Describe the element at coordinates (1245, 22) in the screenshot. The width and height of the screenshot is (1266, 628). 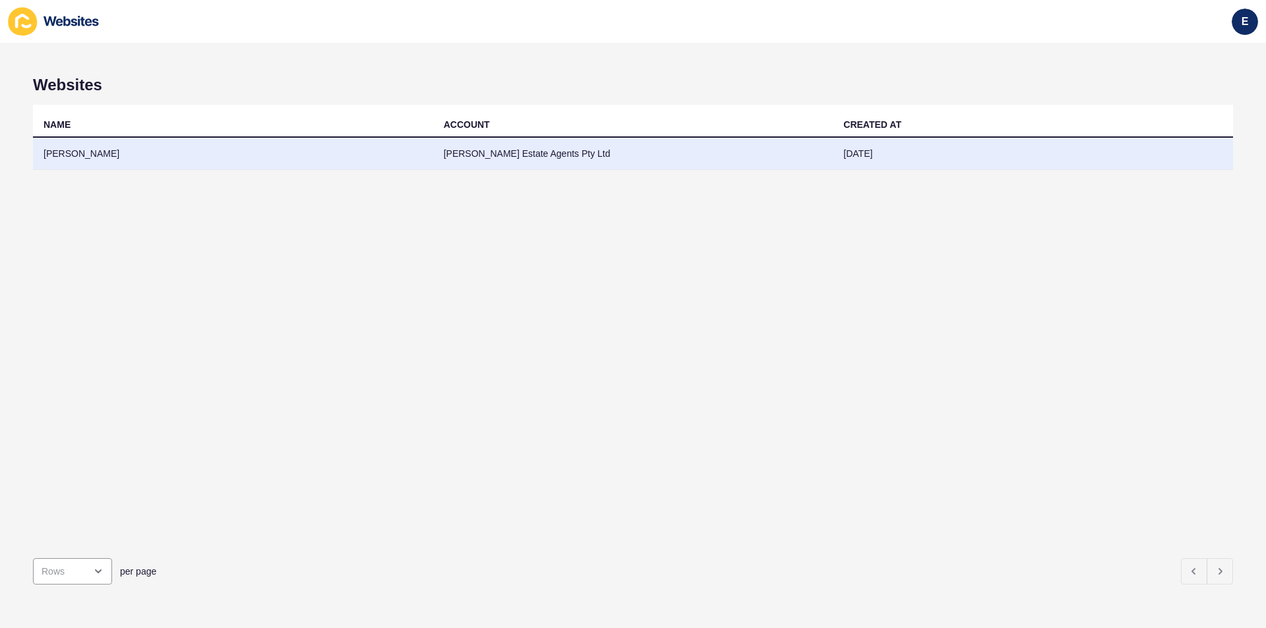
I see `span: e` at that location.